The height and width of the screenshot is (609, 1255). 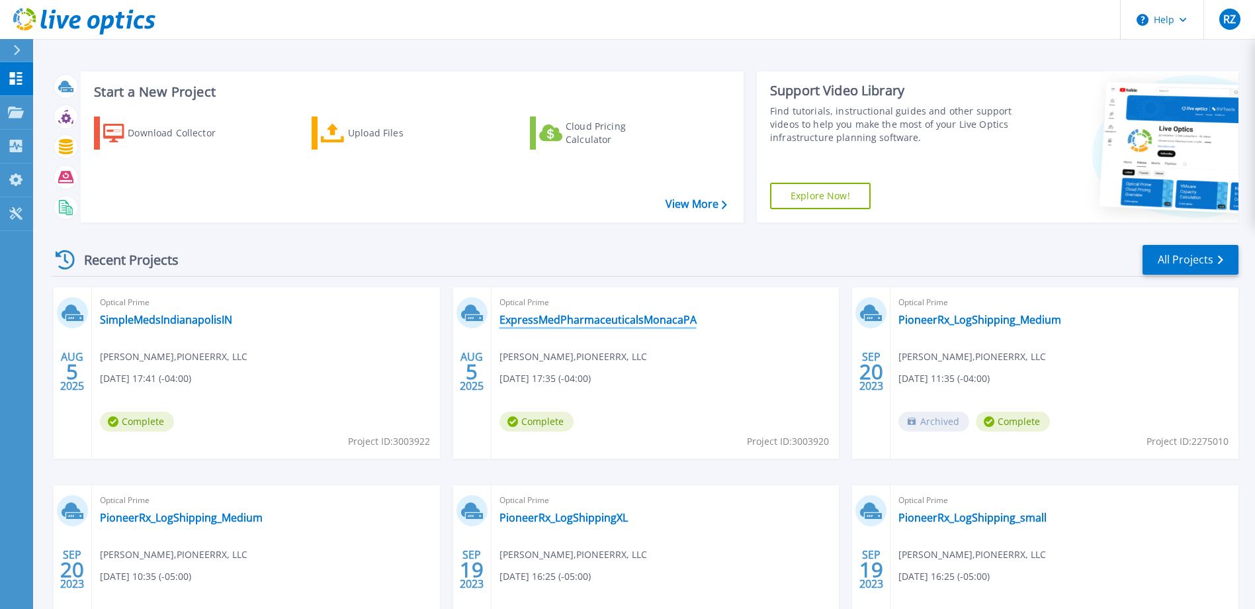 What do you see at coordinates (893, 124) in the screenshot?
I see `div: Find tutorials, instructional guides and other support videos to help you make the most of your L...` at bounding box center [893, 124].